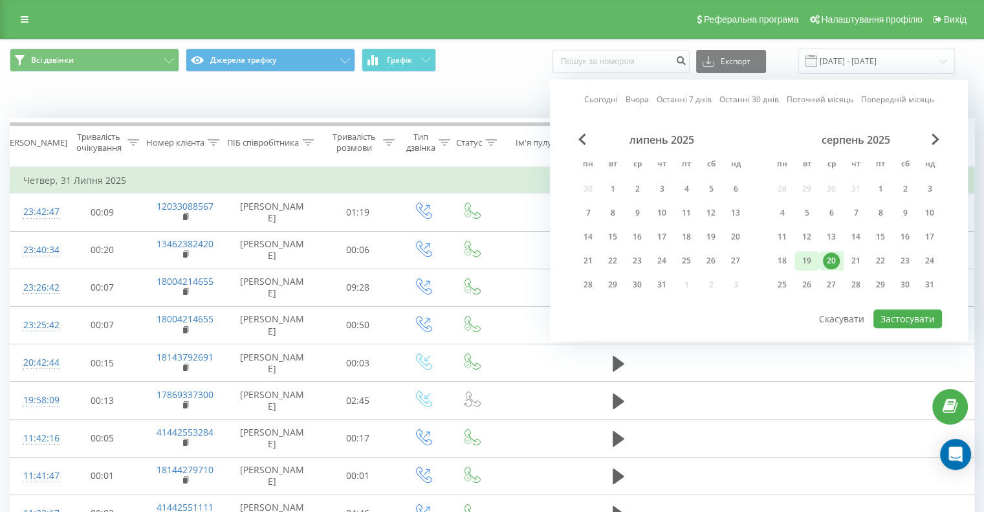 The height and width of the screenshot is (512, 984). I want to click on div: пн 11 серп 2025 р., so click(782, 237).